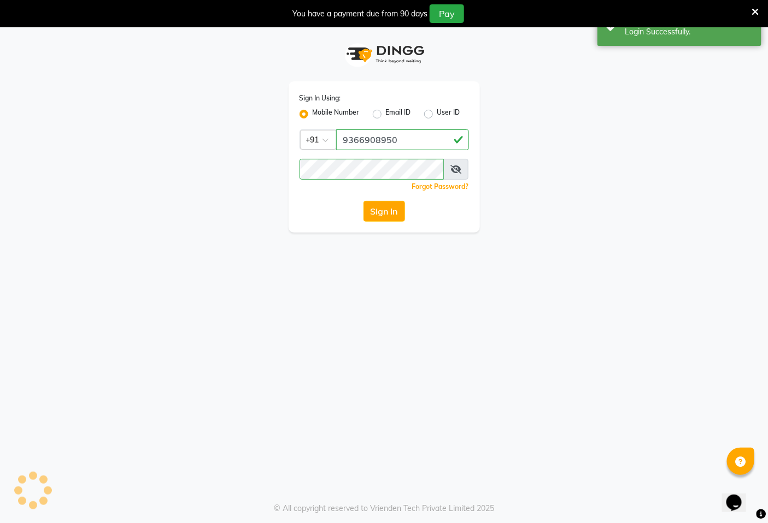 The width and height of the screenshot is (768, 523). What do you see at coordinates (446, 14) in the screenshot?
I see `button: Pay` at bounding box center [446, 14].